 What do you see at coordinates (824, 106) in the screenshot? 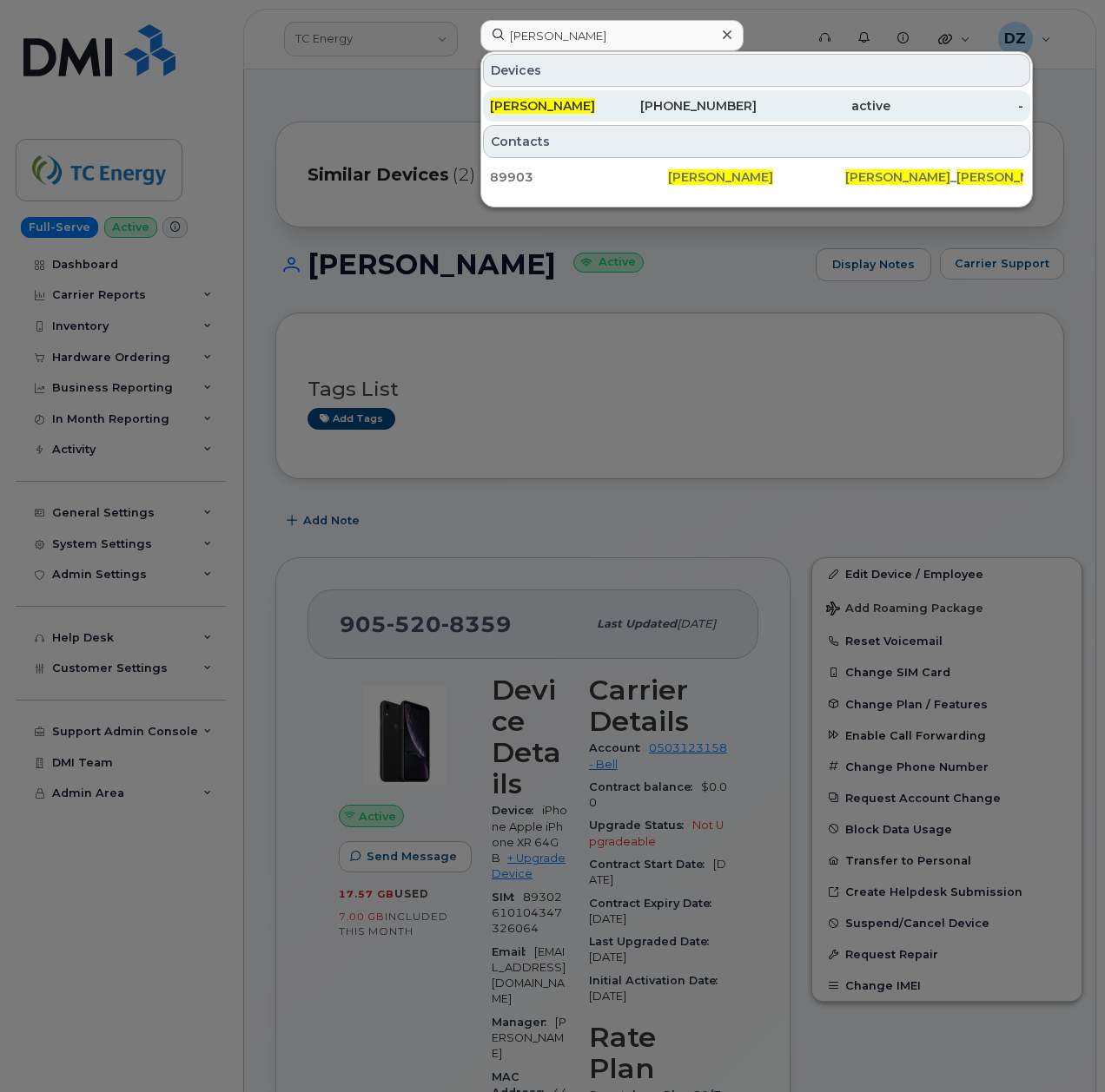
I see `div: active` at bounding box center [824, 106].